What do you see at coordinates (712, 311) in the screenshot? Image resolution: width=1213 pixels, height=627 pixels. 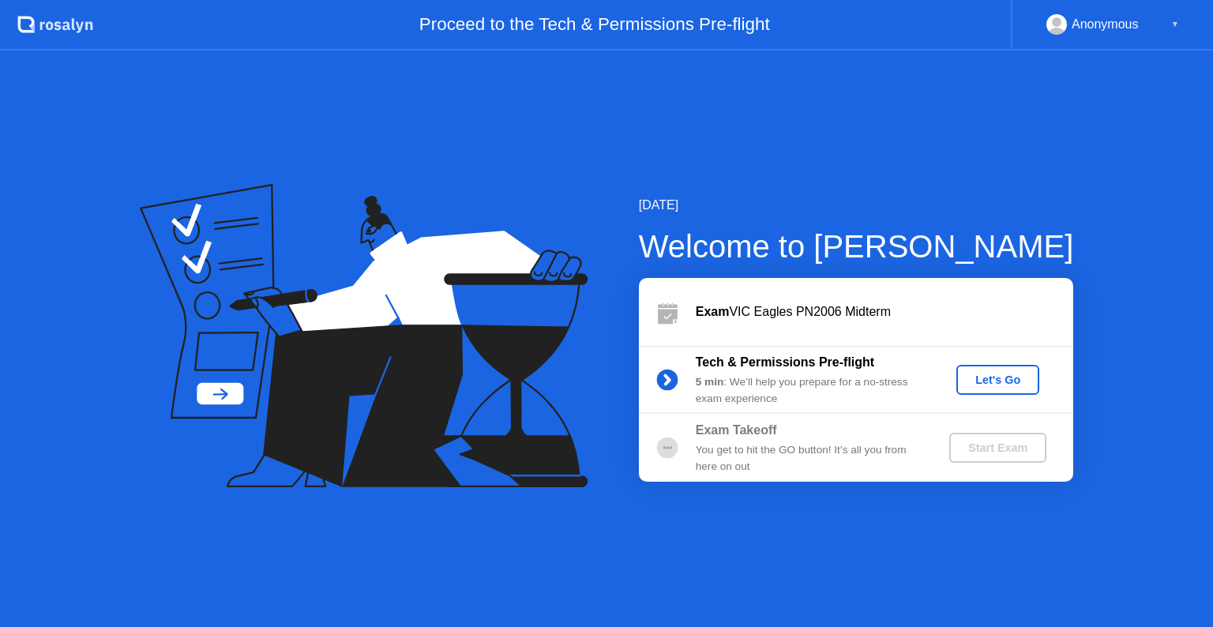 I see `b: Exam` at bounding box center [712, 311].